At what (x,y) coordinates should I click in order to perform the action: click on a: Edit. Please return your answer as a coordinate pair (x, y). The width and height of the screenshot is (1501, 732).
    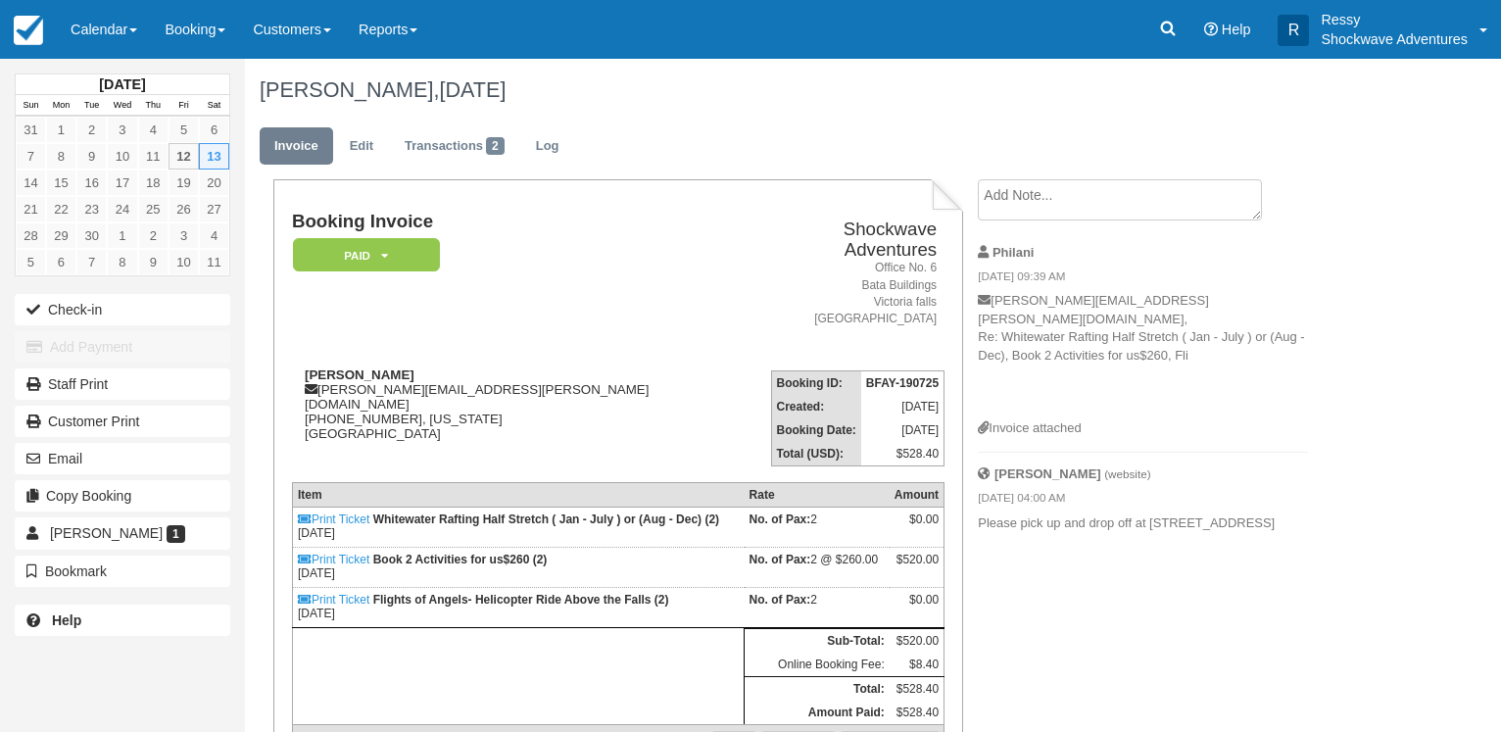
    Looking at the image, I should click on (362, 146).